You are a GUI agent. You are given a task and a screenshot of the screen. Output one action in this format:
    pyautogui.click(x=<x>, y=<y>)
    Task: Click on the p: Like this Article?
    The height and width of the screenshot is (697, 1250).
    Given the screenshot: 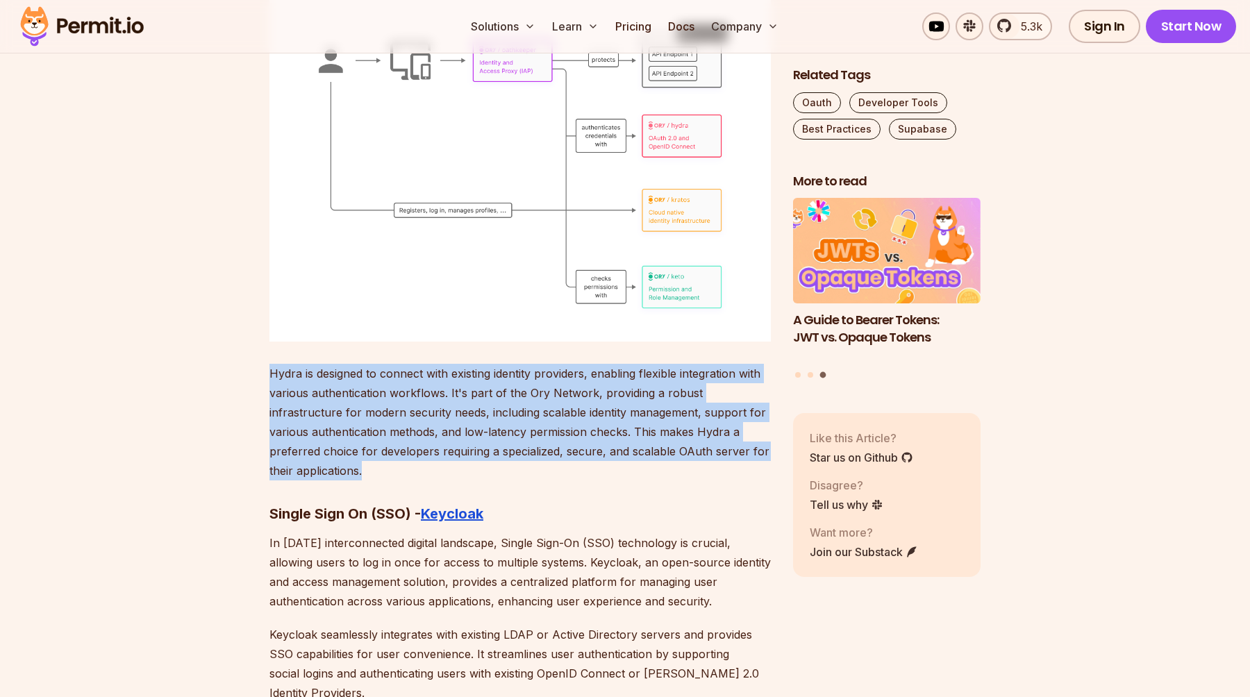 What is the action you would take?
    pyautogui.click(x=861, y=438)
    